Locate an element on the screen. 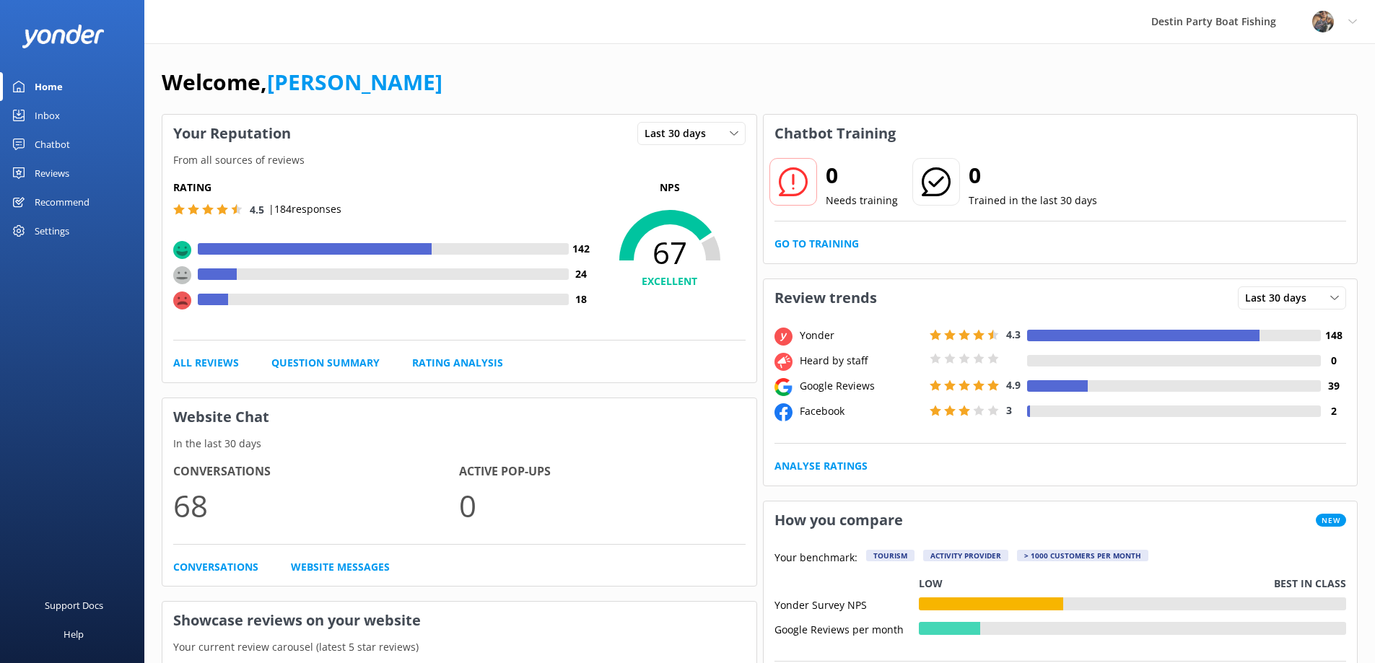  span: 4.5 is located at coordinates (257, 209).